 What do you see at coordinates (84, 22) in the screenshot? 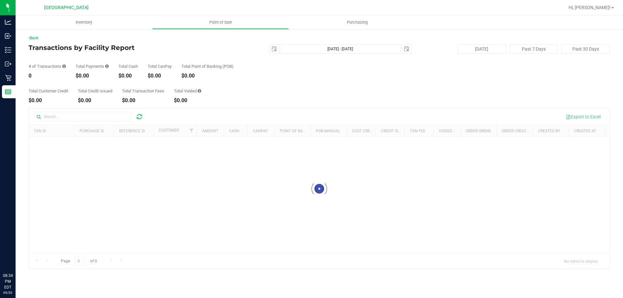
I see `span: Inventory` at bounding box center [84, 22].